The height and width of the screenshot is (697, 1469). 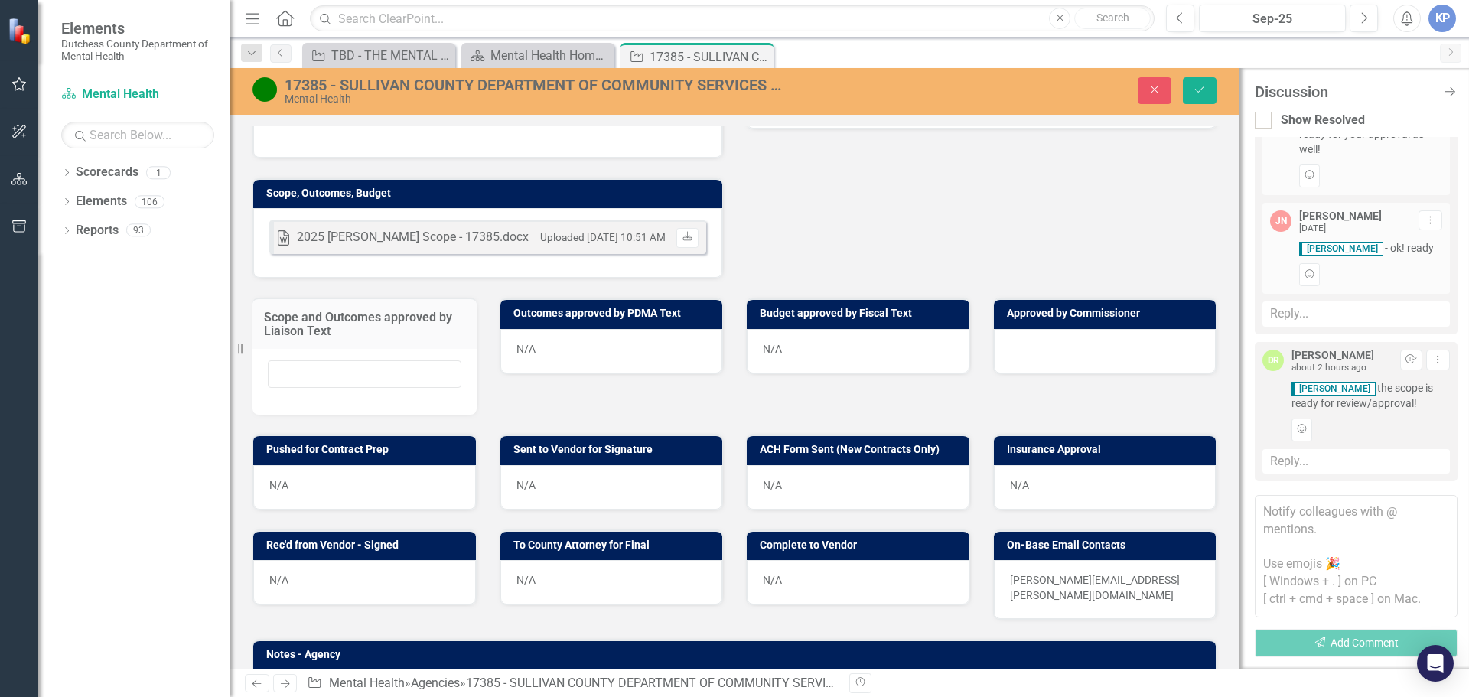 I want to click on small: Dutchess County Department of Mental Health, so click(x=138, y=50).